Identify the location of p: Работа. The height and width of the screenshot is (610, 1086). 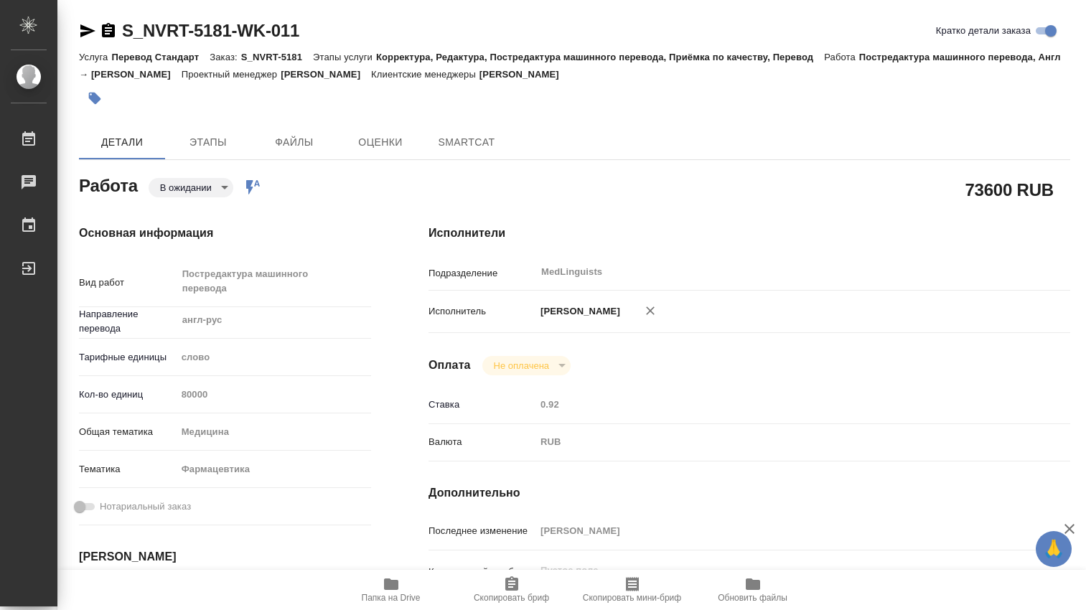
(841, 57).